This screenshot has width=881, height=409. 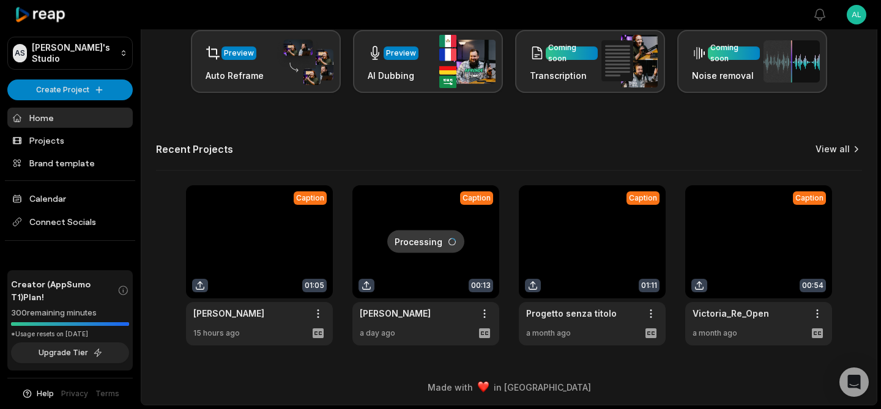 I want to click on h3: Auto Reframe, so click(x=234, y=75).